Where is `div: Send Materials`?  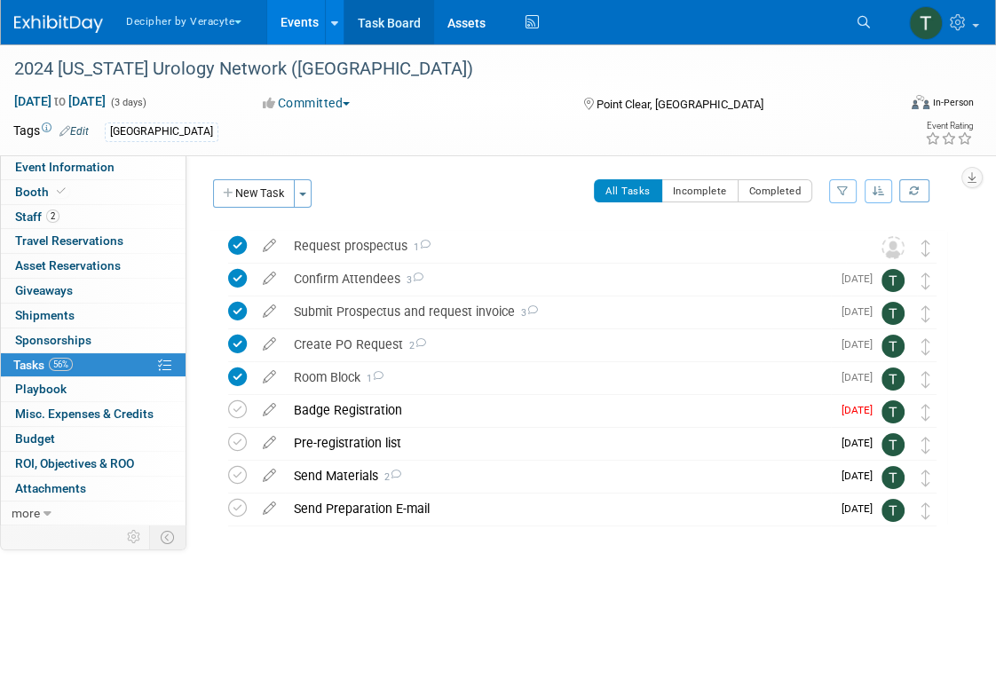 div: Send Materials is located at coordinates (557, 476).